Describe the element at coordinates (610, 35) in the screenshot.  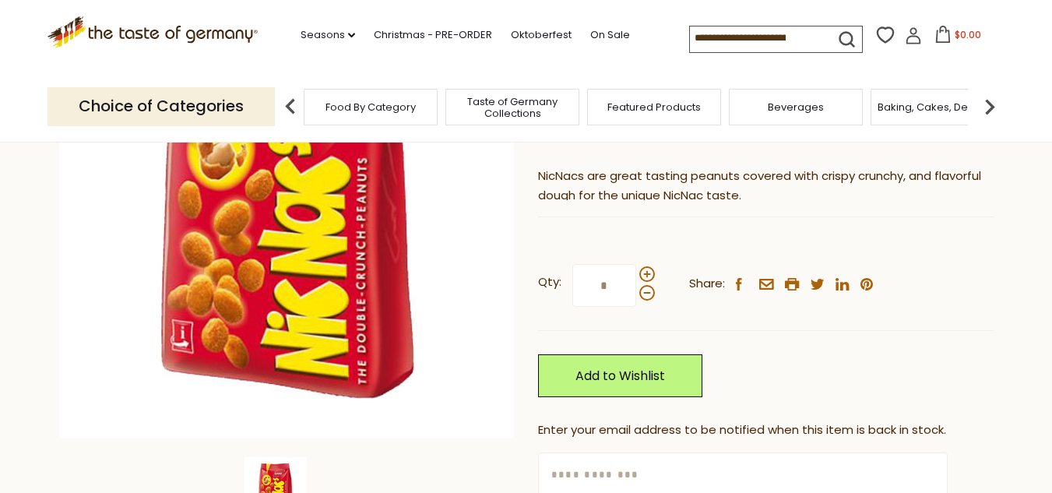
I see `a: On Sale` at that location.